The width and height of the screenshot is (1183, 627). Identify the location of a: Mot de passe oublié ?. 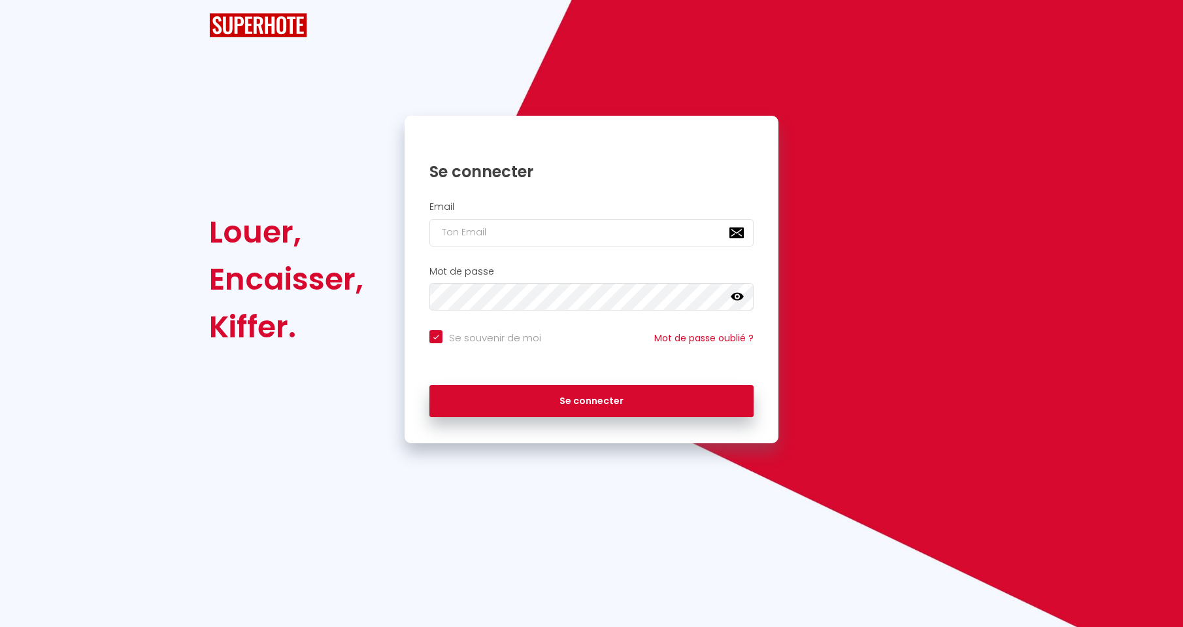
(704, 338).